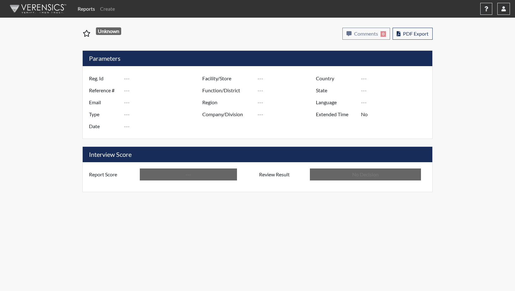 This screenshot has height=291, width=515. I want to click on label: Review Result, so click(282, 175).